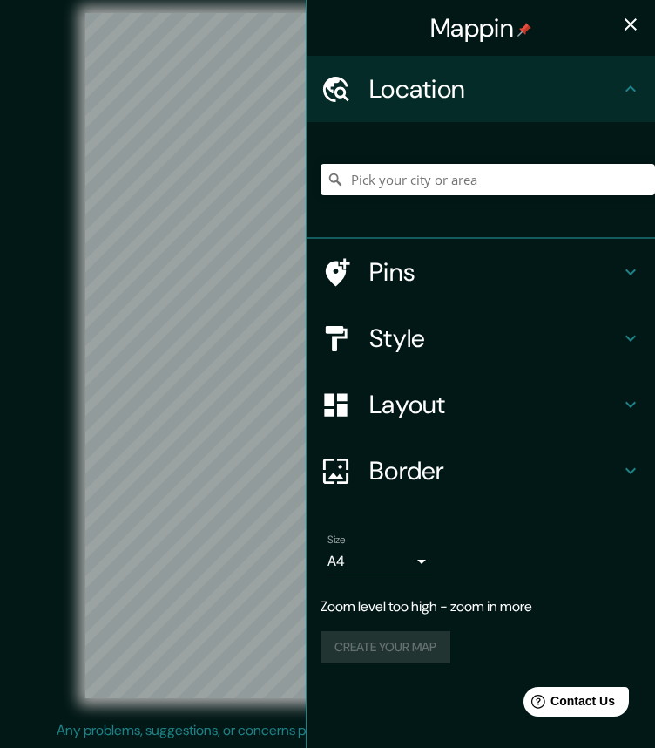 The width and height of the screenshot is (655, 748). What do you see at coordinates (481, 272) in the screenshot?
I see `div: Pins` at bounding box center [481, 272].